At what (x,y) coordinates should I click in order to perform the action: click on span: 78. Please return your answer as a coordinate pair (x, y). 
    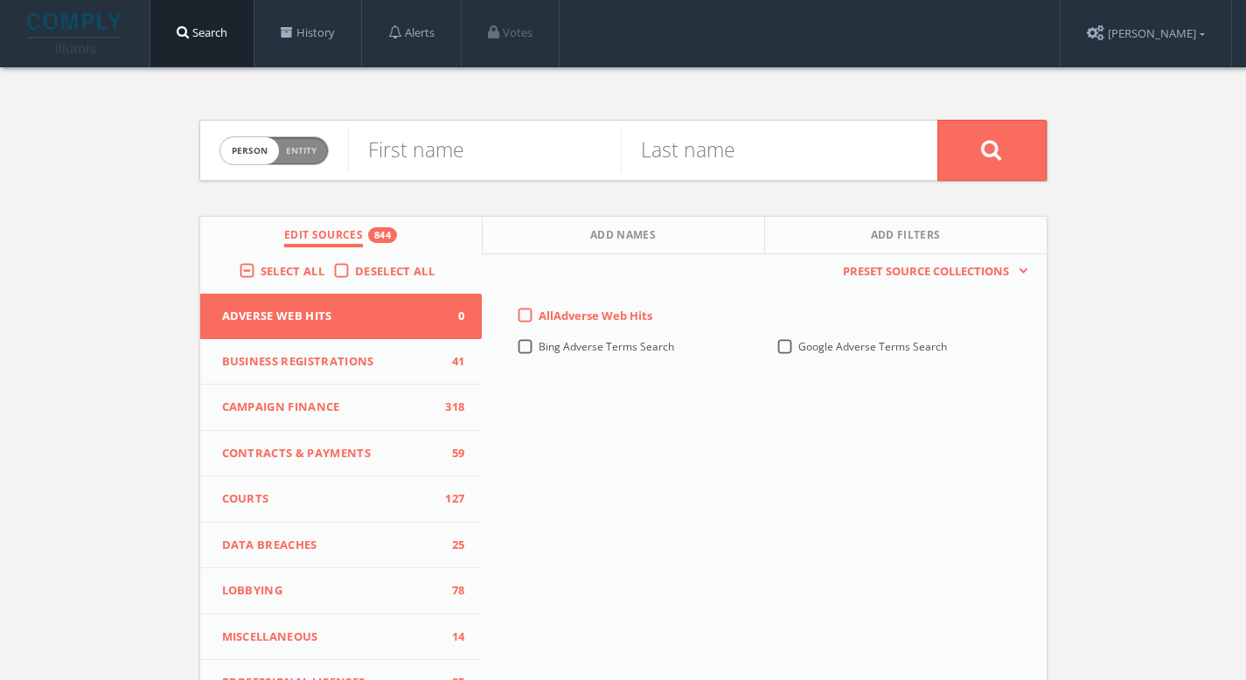
    Looking at the image, I should click on (451, 591).